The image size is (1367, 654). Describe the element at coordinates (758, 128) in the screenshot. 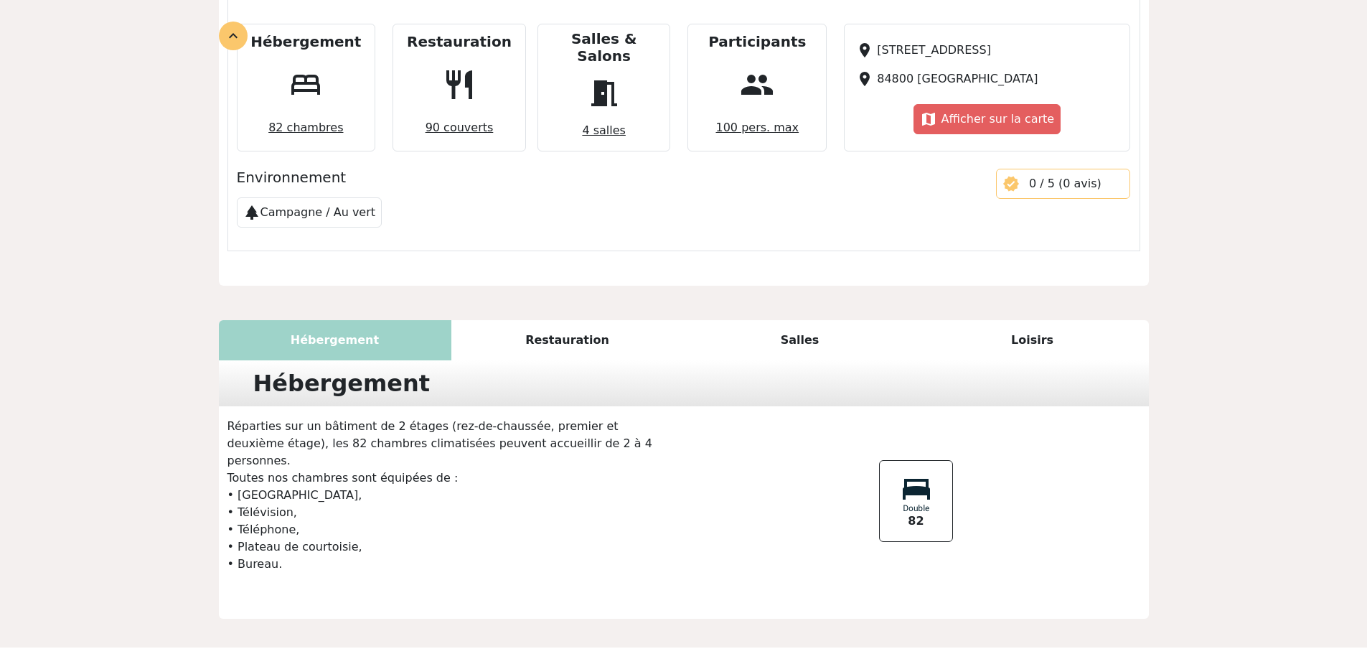

I see `span: 100 pers. max` at that location.